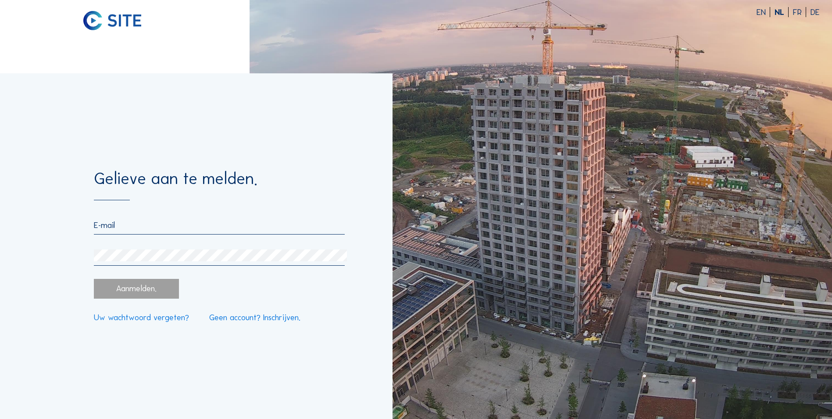 The image size is (832, 419). What do you see at coordinates (800, 12) in the screenshot?
I see `div: FR` at bounding box center [800, 12].